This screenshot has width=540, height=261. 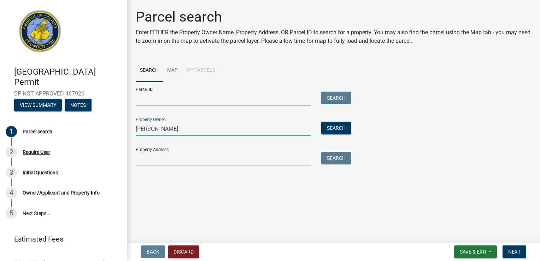 I want to click on div: 4, so click(x=11, y=193).